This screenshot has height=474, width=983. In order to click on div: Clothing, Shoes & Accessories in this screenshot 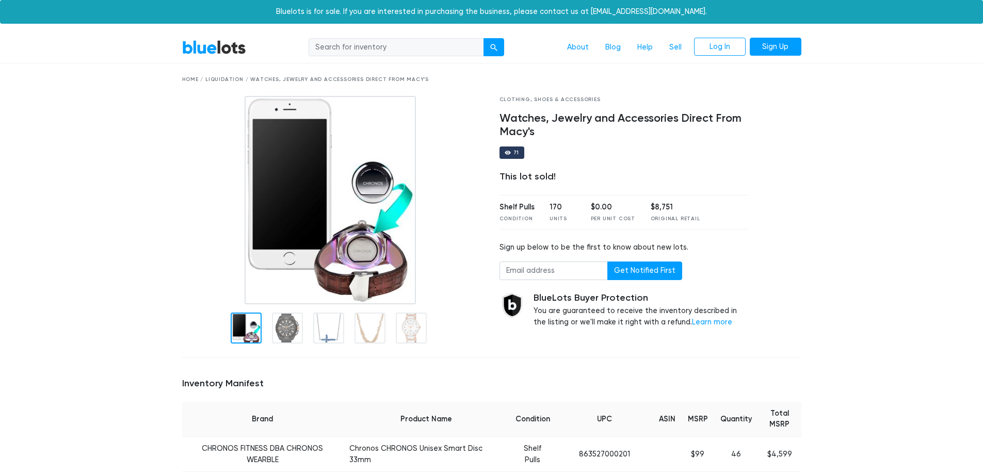, I will do `click(624, 100)`.